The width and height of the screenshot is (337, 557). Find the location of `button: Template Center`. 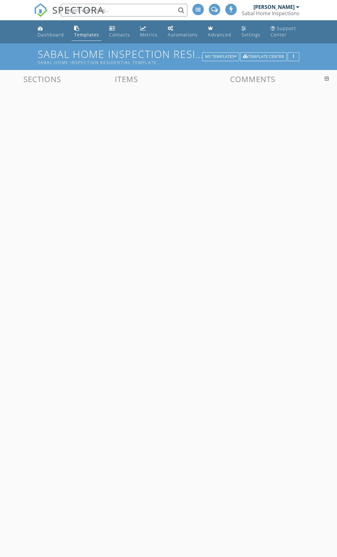

button: Template Center is located at coordinates (263, 57).